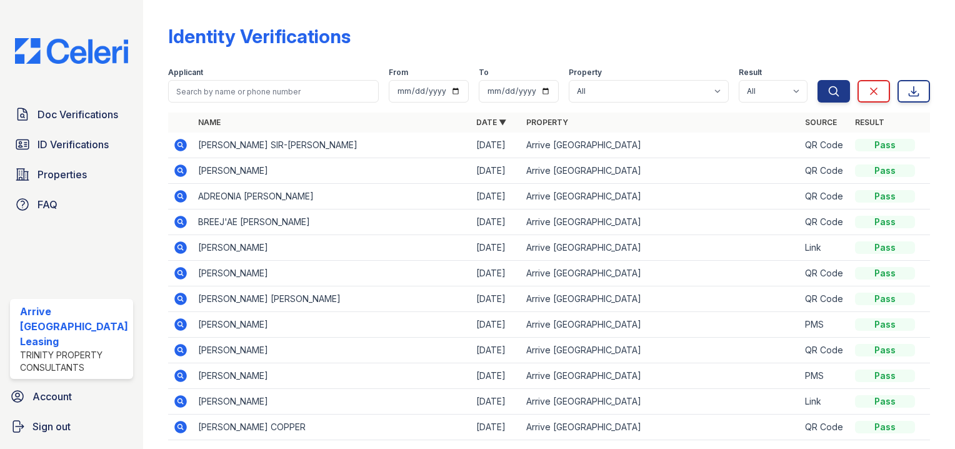 This screenshot has height=449, width=955. Describe the element at coordinates (869, 122) in the screenshot. I see `a: Result` at that location.